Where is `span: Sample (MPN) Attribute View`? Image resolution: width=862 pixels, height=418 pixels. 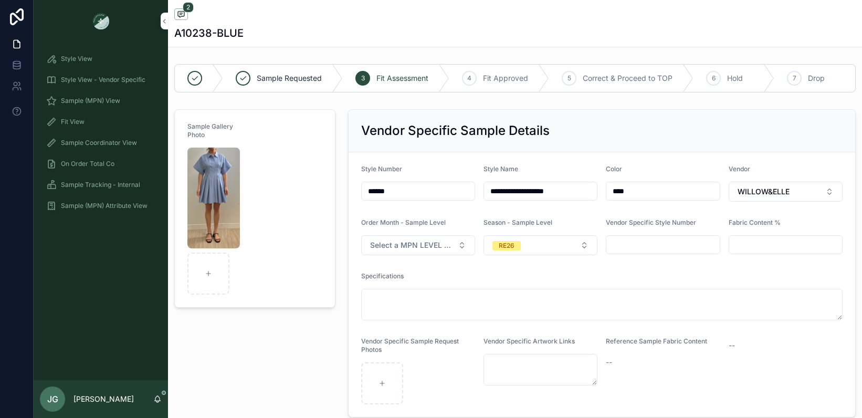 span: Sample (MPN) Attribute View is located at coordinates (104, 206).